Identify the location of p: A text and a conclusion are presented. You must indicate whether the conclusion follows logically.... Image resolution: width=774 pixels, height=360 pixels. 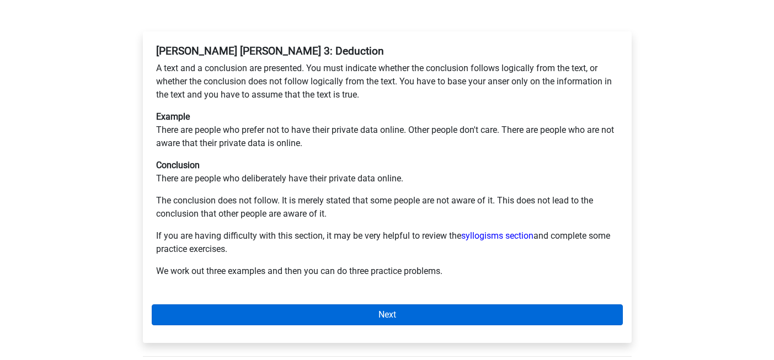
(387, 82).